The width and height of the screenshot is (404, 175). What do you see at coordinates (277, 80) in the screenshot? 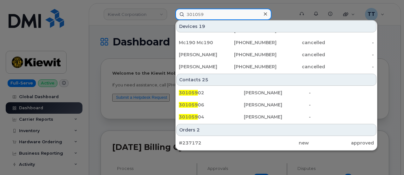
I see `div: Contacts` at bounding box center [277, 80].